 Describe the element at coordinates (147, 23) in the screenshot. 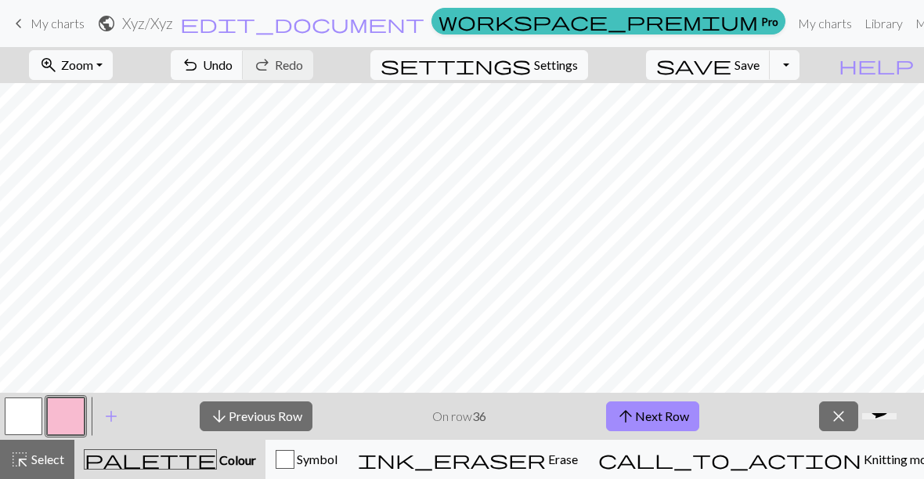

I see `h2: Xyz / Xyz` at that location.